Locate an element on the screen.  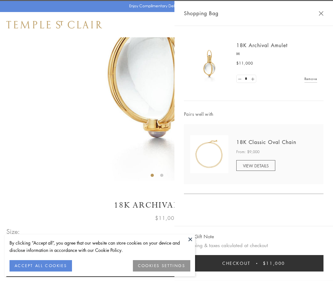
button: Close Shopping Bag is located at coordinates (321, 13).